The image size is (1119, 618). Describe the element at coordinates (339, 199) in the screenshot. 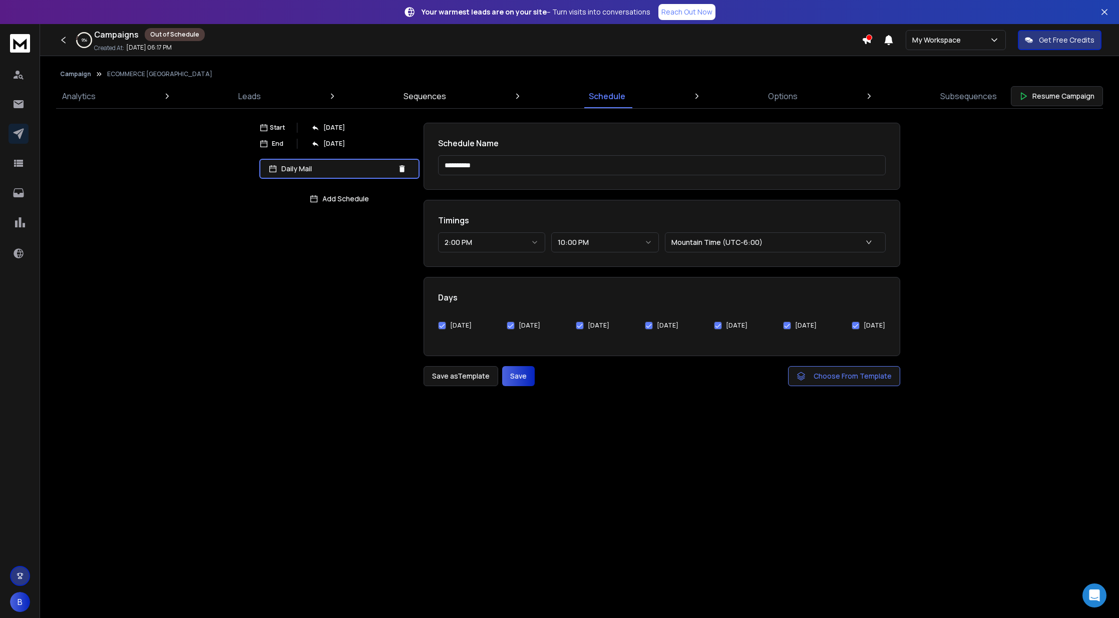

I see `button: Add Schedule` at that location.